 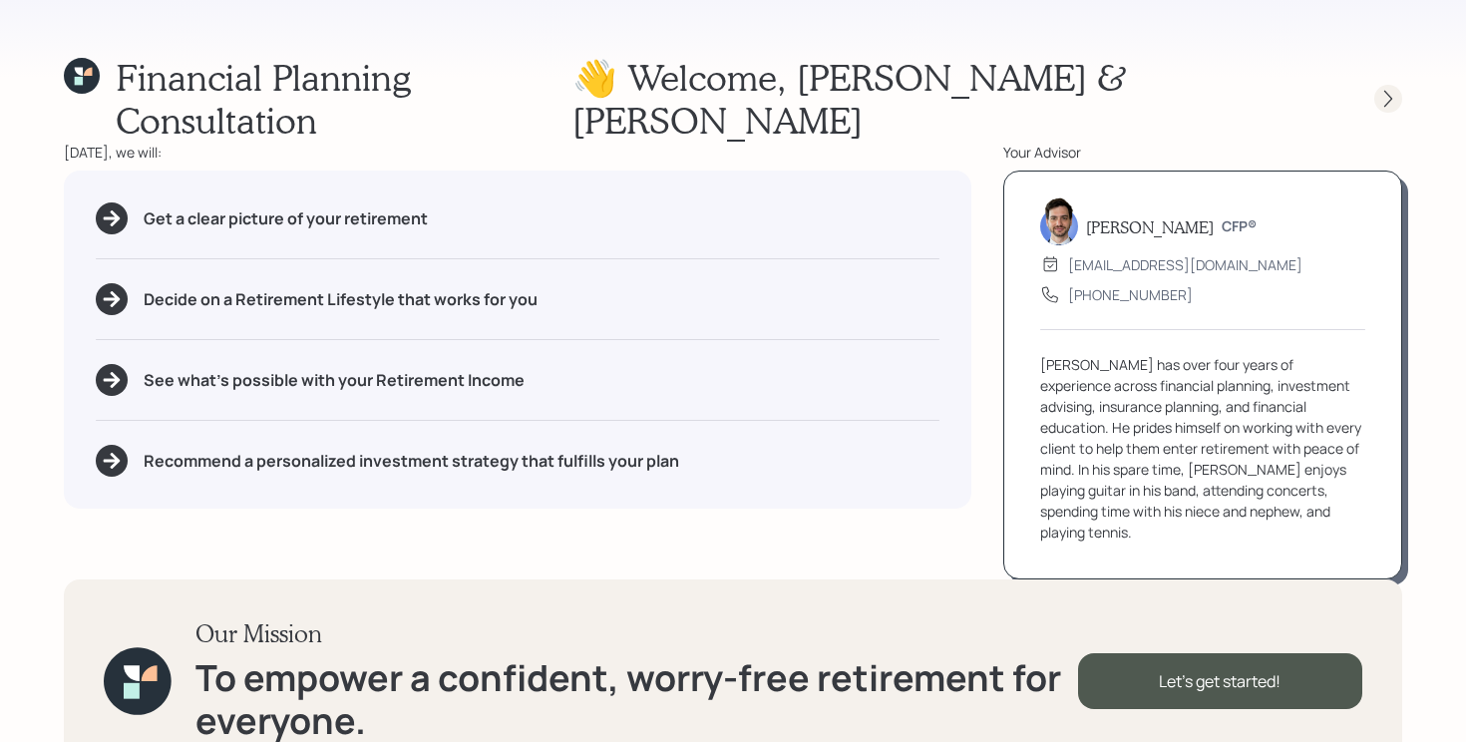 I want to click on img: jonah-coleman-headshot.png, so click(x=1059, y=221).